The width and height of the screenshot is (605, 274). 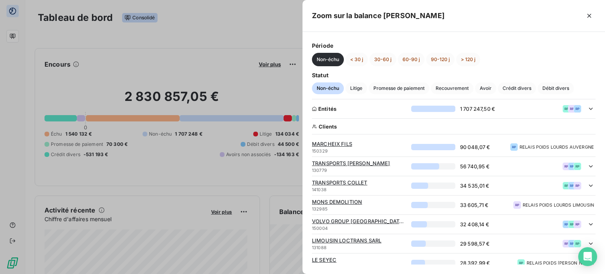 What do you see at coordinates (357, 59) in the screenshot?
I see `button: < 30 j` at bounding box center [357, 59].